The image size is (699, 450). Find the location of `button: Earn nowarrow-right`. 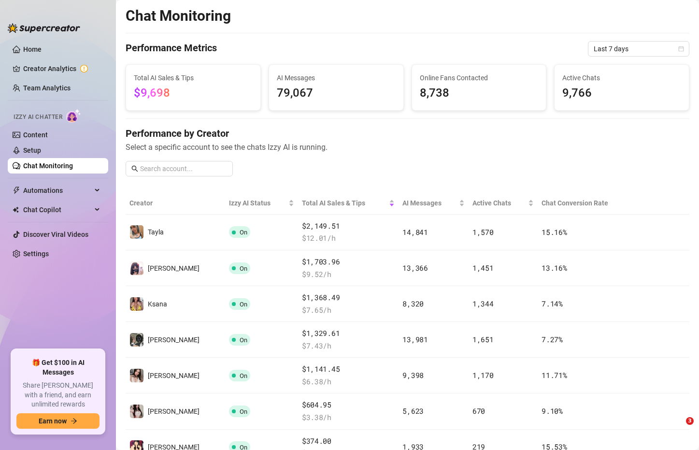

button: Earn nowarrow-right is located at coordinates (58, 421).